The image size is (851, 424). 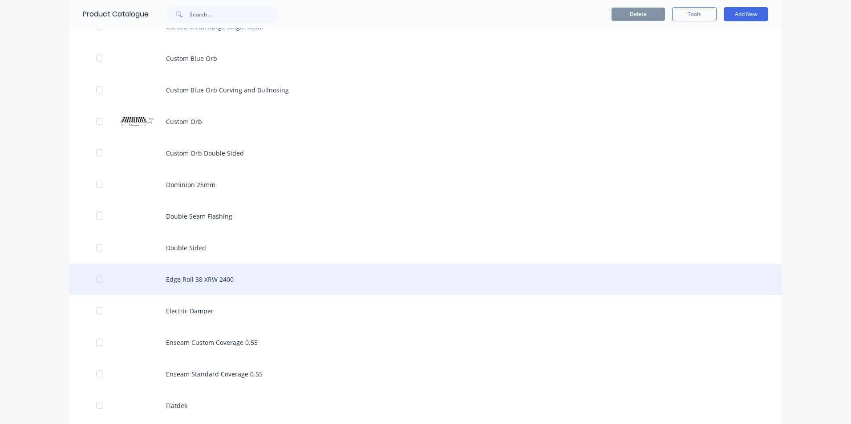 What do you see at coordinates (425, 406) in the screenshot?
I see `div: Flatdek` at bounding box center [425, 406].